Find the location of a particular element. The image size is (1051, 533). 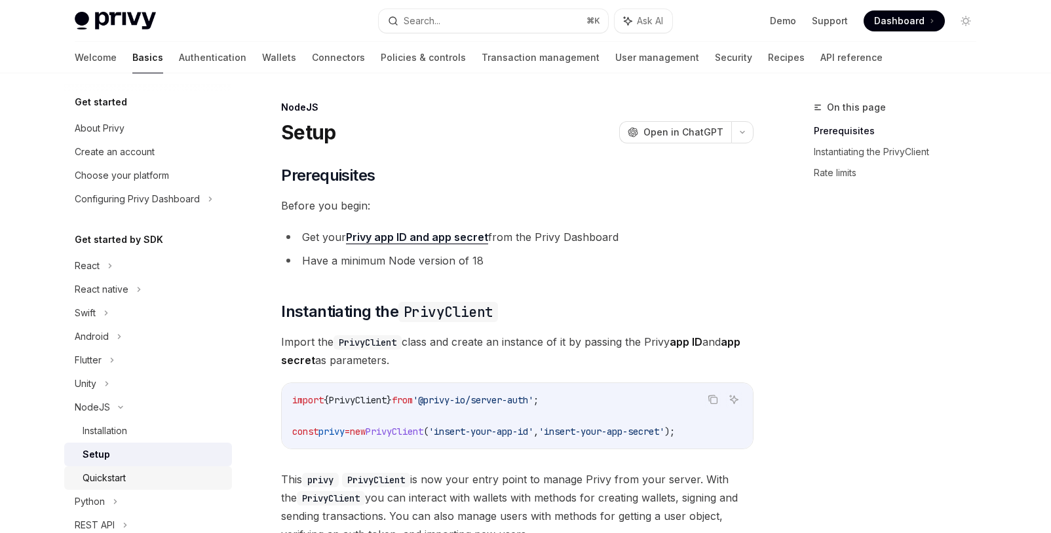

strong: app ID is located at coordinates (686, 342).